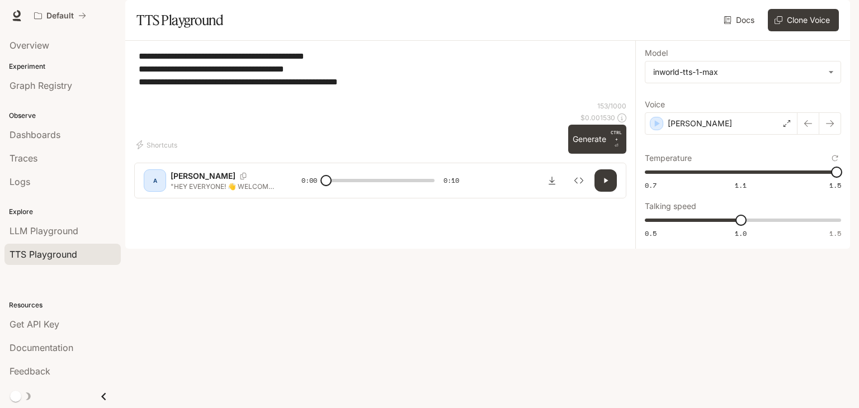 Image resolution: width=859 pixels, height=408 pixels. What do you see at coordinates (650, 233) in the screenshot?
I see `span: 0.5` at bounding box center [650, 233].